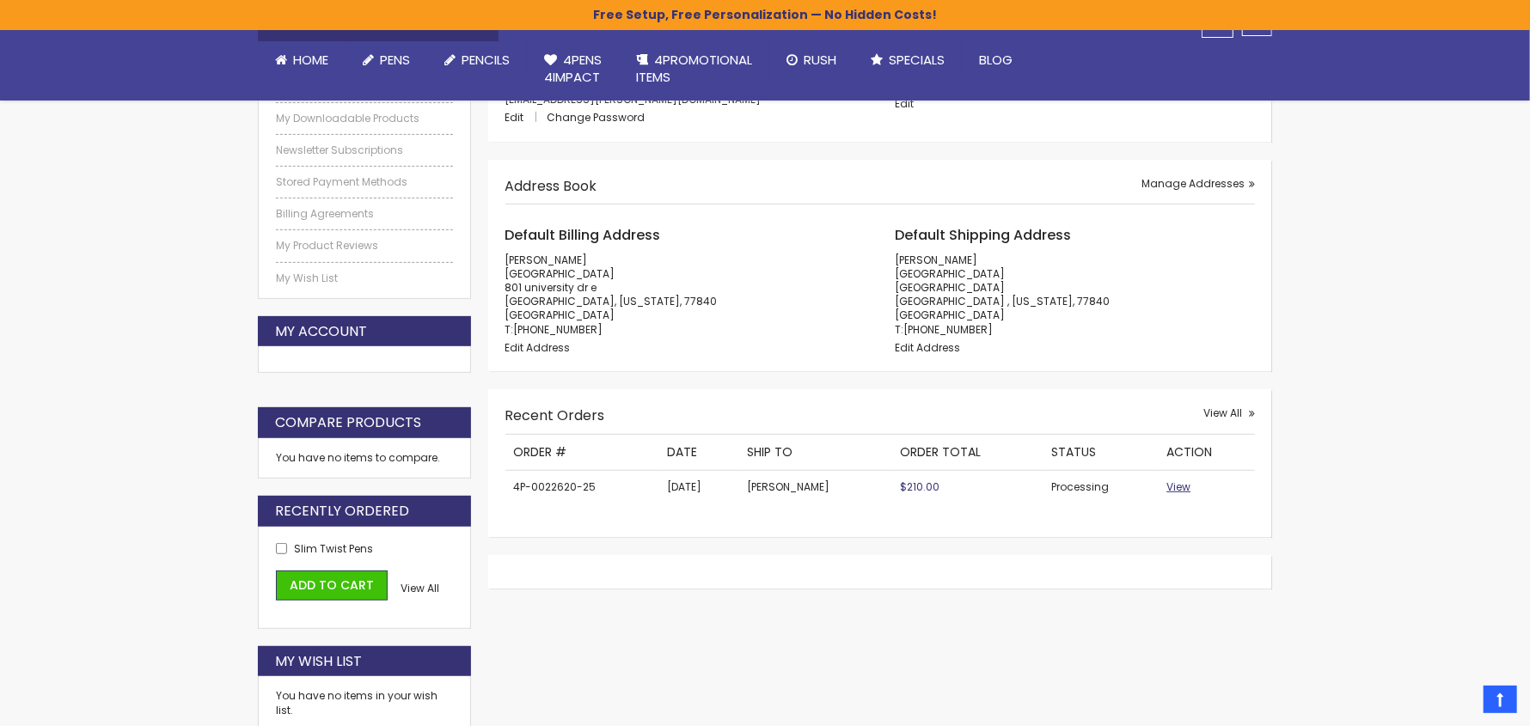 The image size is (1530, 726). Describe the element at coordinates (982, 235) in the screenshot. I see `span: Default Shipping Address` at that location.